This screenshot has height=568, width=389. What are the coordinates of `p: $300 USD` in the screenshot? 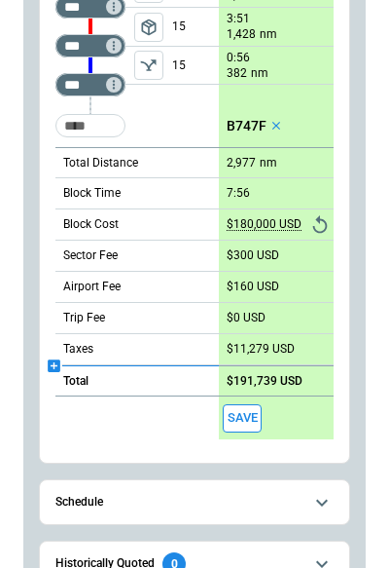 It's located at (253, 255).